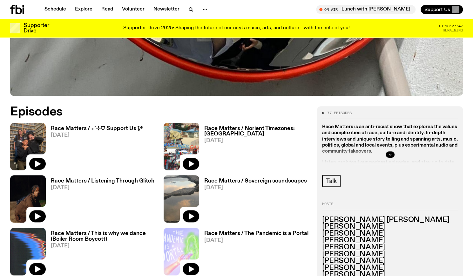 This screenshot has height=276, width=473. What do you see at coordinates (441, 10) in the screenshot?
I see `button: Support Us` at bounding box center [441, 10].